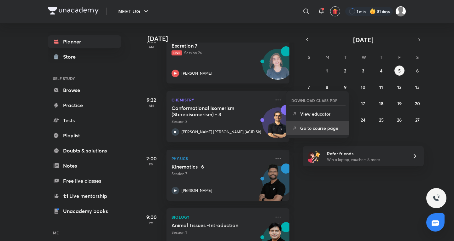 This screenshot has height=241, width=454. Describe the element at coordinates (221, 53) in the screenshot. I see `p: Session 26` at that location.